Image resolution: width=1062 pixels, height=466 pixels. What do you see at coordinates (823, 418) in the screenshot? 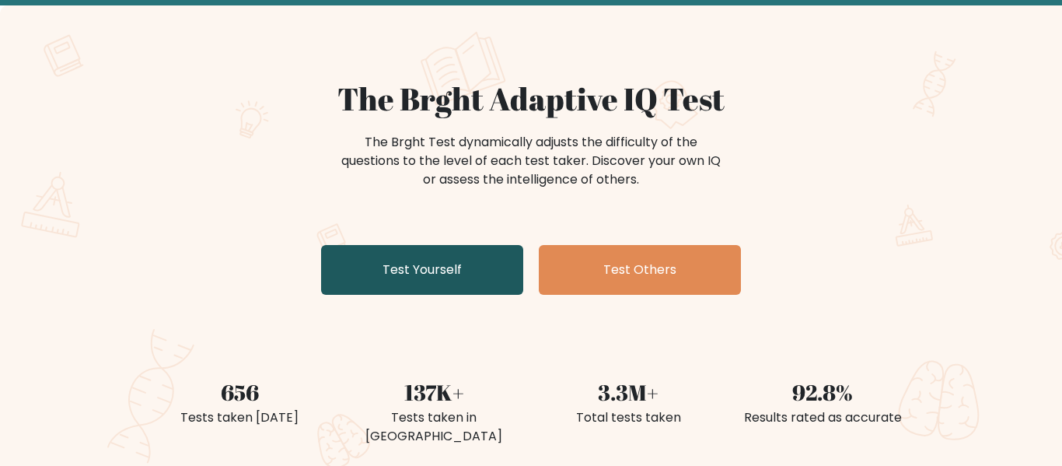
I see `div: Results rated as accurate` at bounding box center [823, 418].